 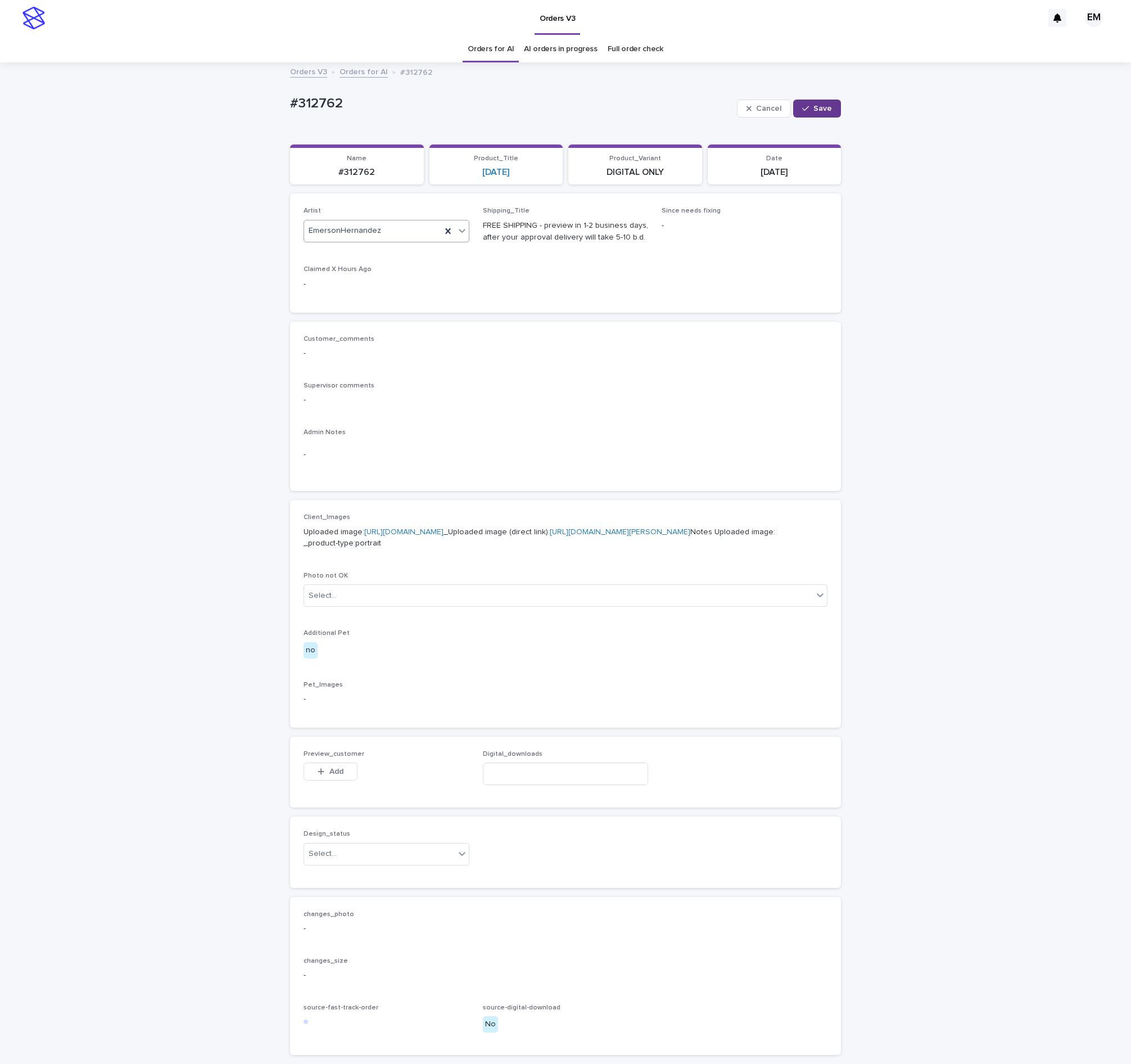 What do you see at coordinates (326, 576) in the screenshot?
I see `span: Photo not OK` at bounding box center [326, 576].